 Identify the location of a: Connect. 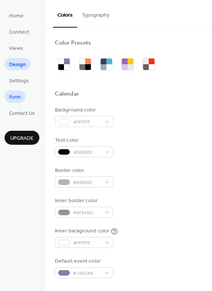
(19, 31).